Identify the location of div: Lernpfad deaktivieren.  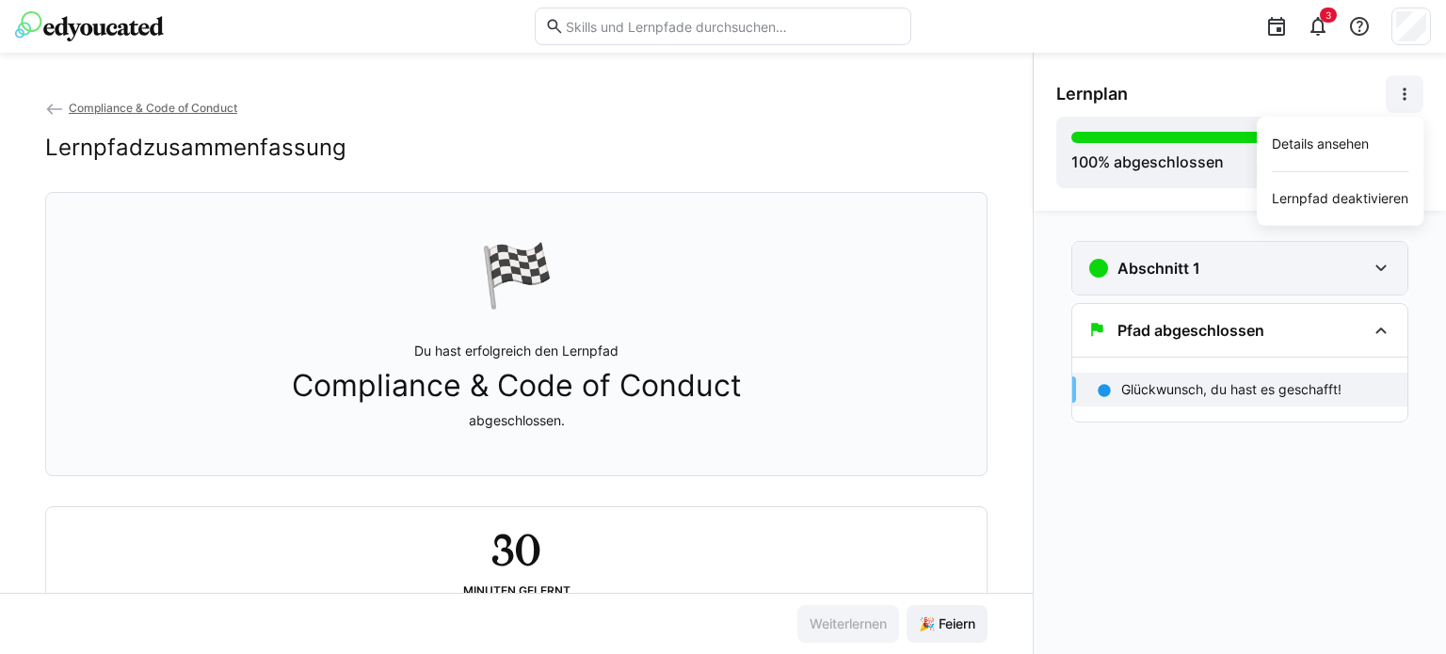
(1340, 199).